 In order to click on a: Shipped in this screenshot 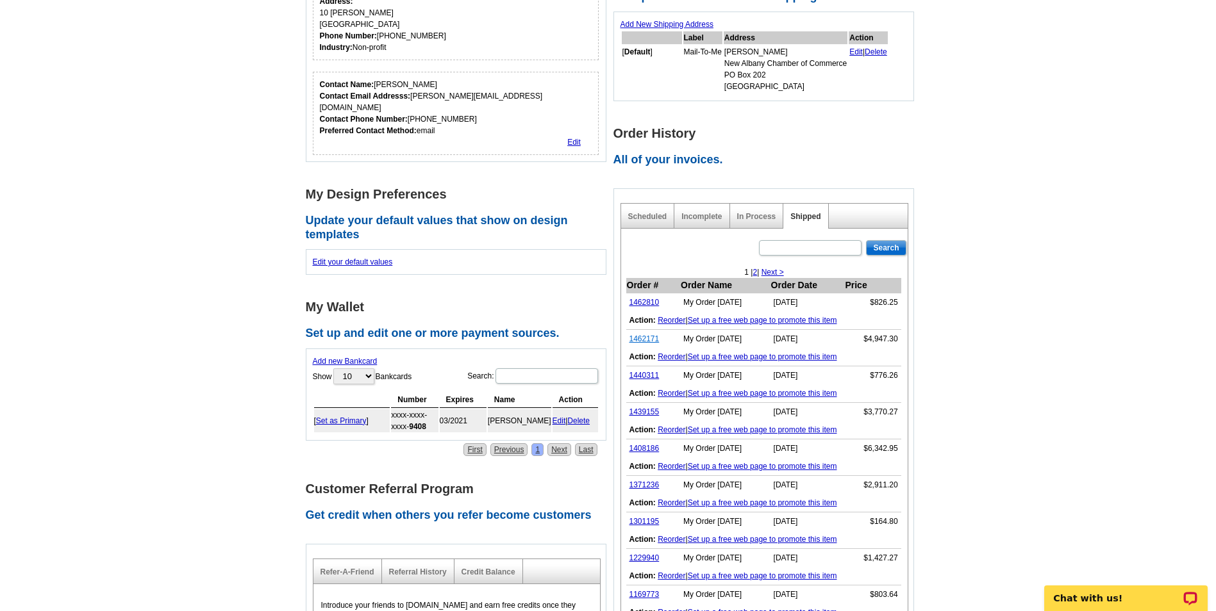, I will do `click(805, 217)`.